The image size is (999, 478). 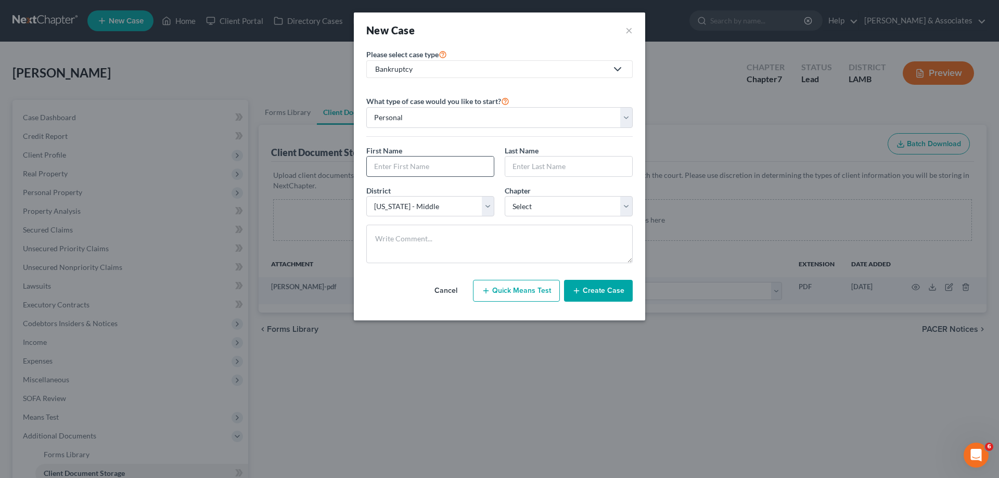 What do you see at coordinates (491, 69) in the screenshot?
I see `div: Bankruptcy` at bounding box center [491, 69].